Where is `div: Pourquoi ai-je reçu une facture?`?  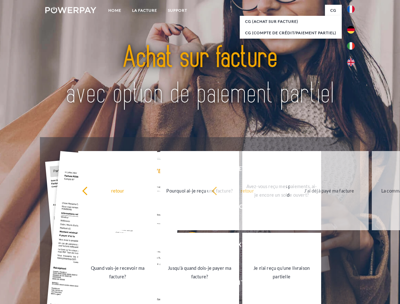
div: Pourquoi ai-je reçu une facture? is located at coordinates (200, 191).